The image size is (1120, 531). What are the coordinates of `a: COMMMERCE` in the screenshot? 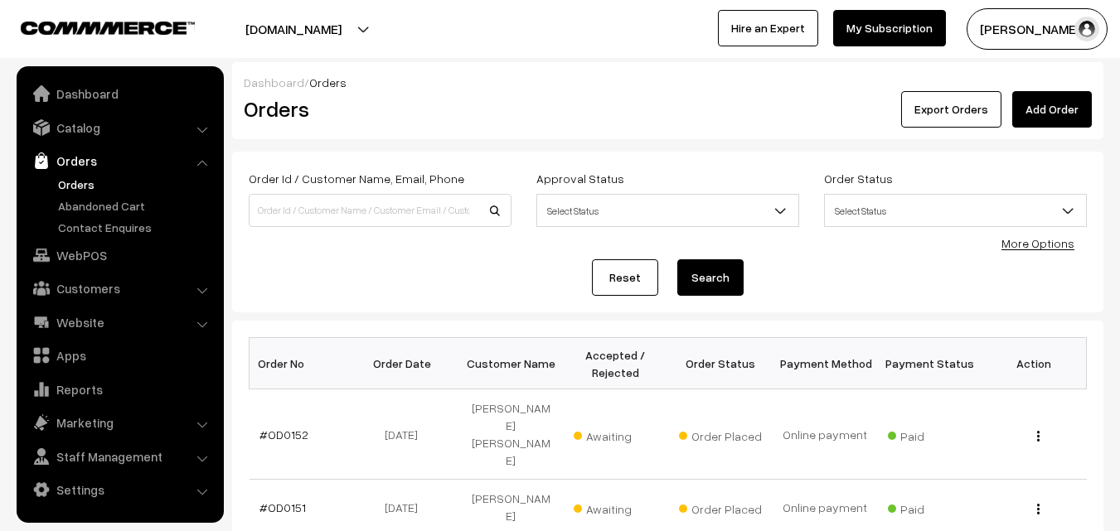 It's located at (93, 27).